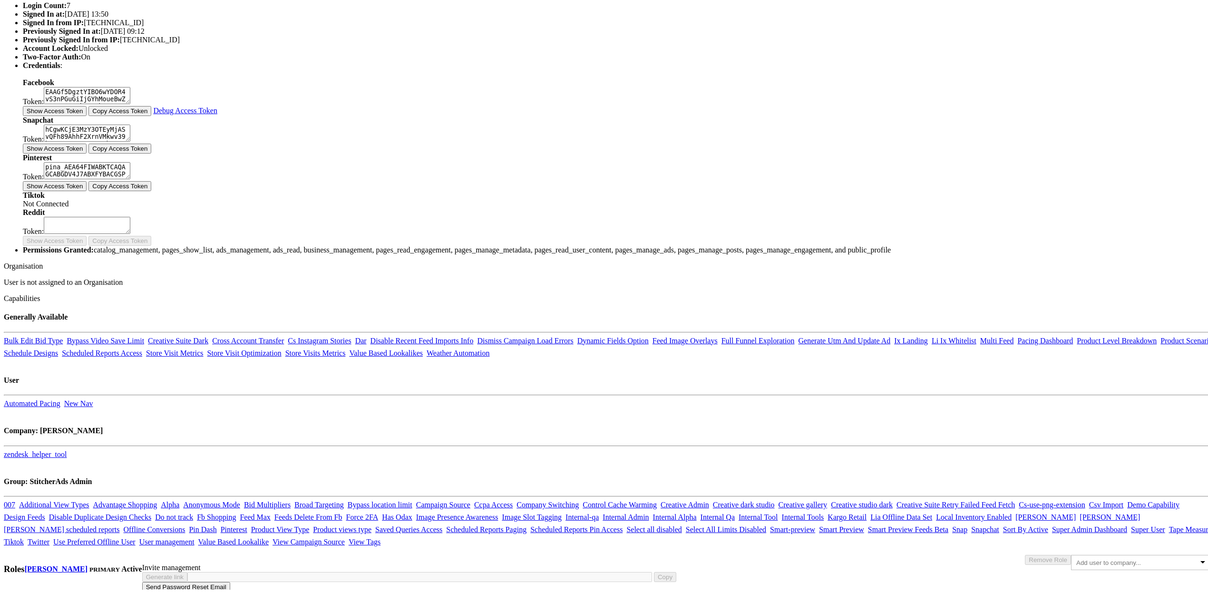 The image size is (1208, 592). Describe the element at coordinates (1154, 502) in the screenshot. I see `a: Demo Capability` at that location.